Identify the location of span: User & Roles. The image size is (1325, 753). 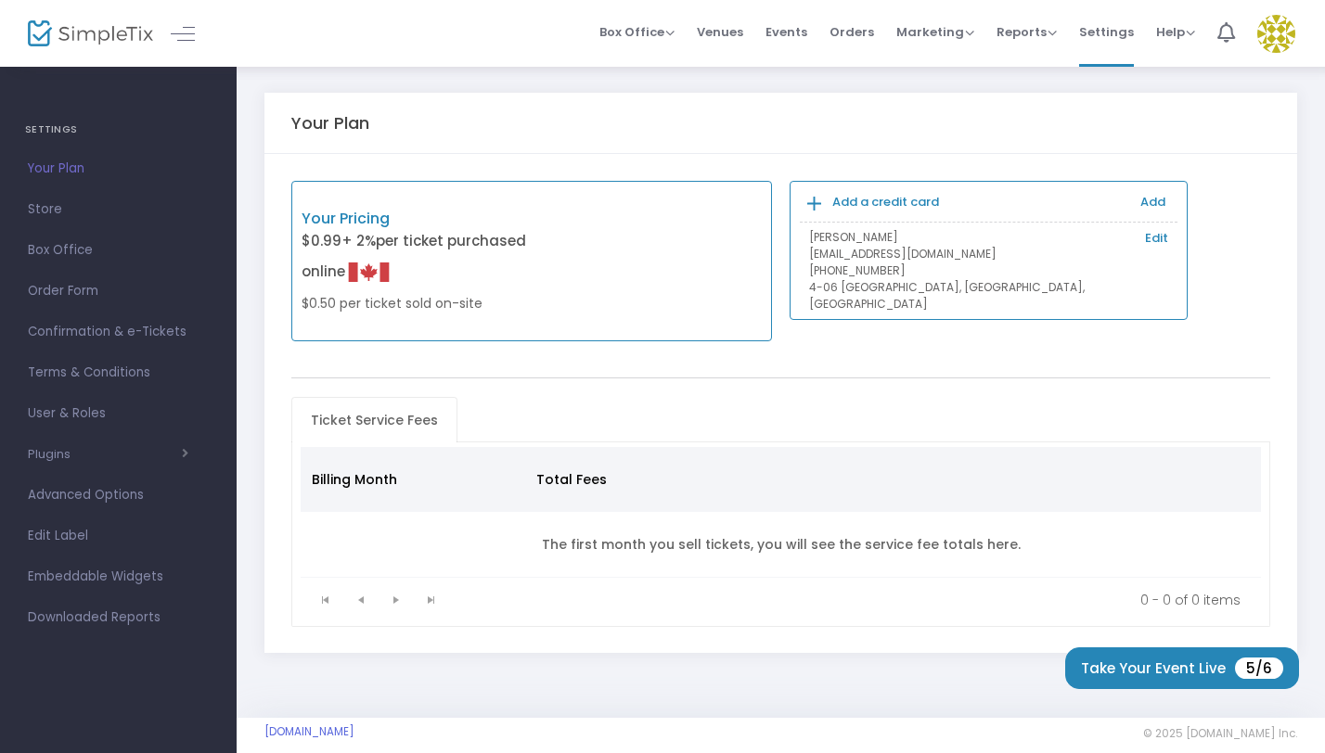
(118, 414).